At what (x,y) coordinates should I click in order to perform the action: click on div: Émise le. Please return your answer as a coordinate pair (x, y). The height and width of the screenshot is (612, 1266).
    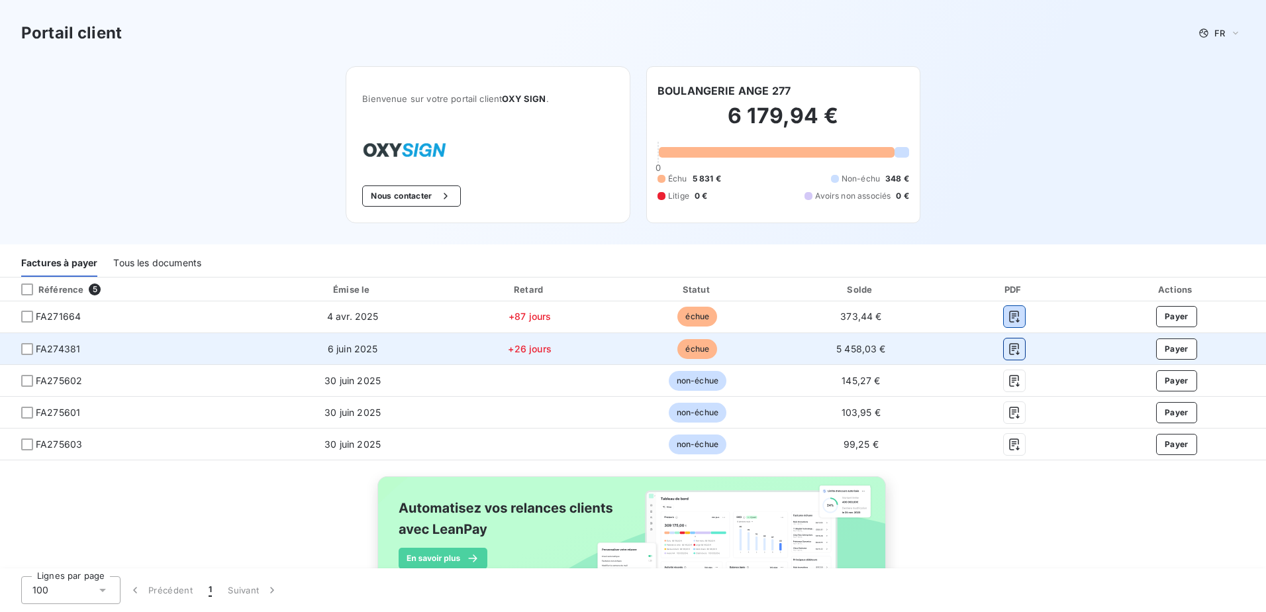
    Looking at the image, I should click on (352, 289).